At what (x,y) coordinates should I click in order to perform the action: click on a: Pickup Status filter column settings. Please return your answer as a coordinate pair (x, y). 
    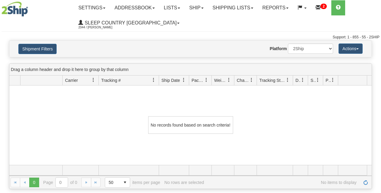
    Looking at the image, I should click on (333, 80).